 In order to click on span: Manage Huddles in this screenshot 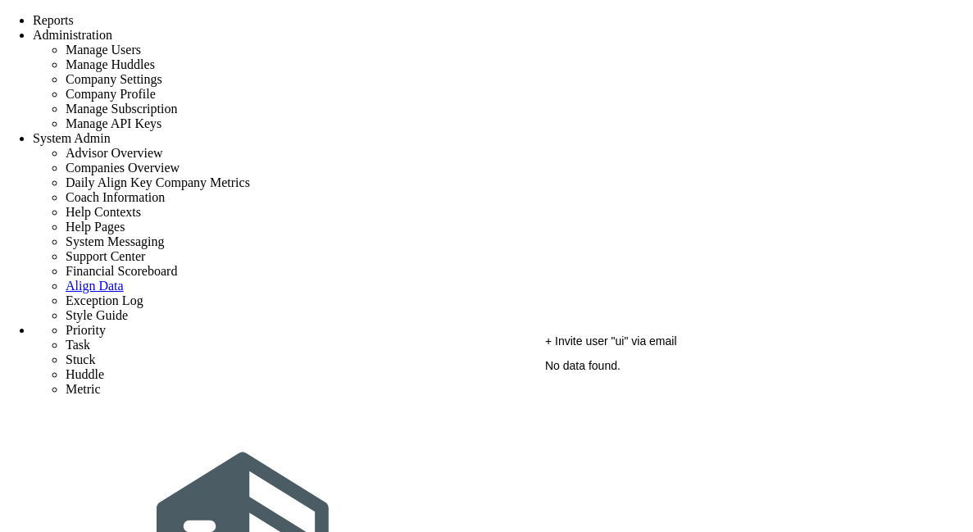, I will do `click(110, 64)`.